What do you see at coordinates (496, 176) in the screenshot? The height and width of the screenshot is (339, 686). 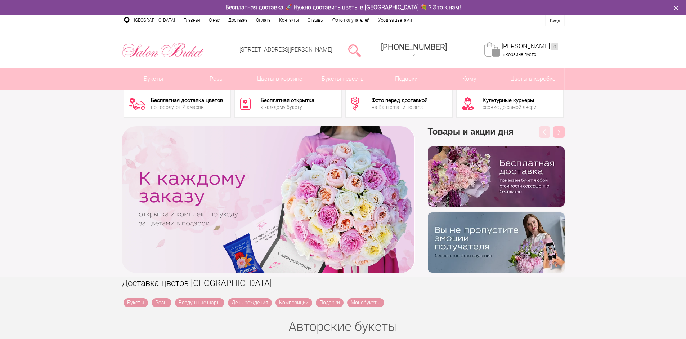 I see `img: hpaj04joss48rwypv6hbykmvk1dj7zyr.png.webp` at bounding box center [496, 176].